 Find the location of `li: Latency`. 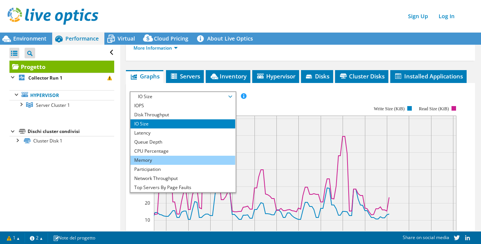

li: Latency is located at coordinates (183, 133).